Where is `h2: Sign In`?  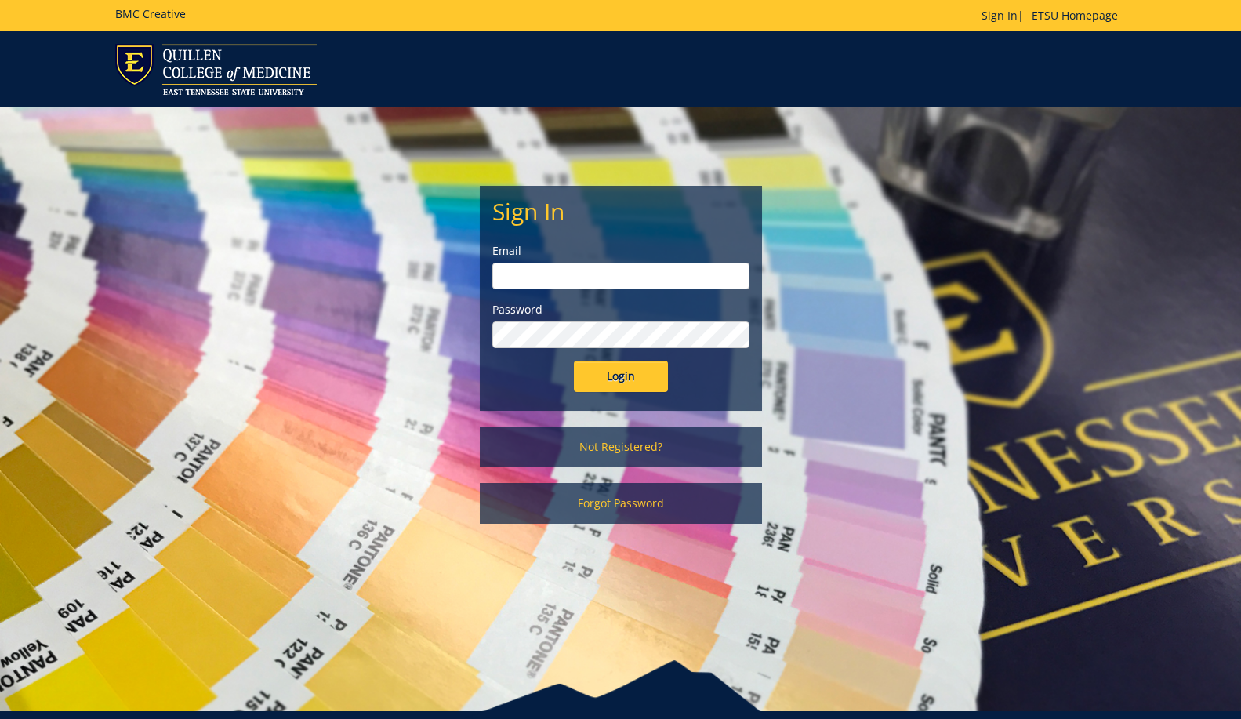 h2: Sign In is located at coordinates (621, 211).